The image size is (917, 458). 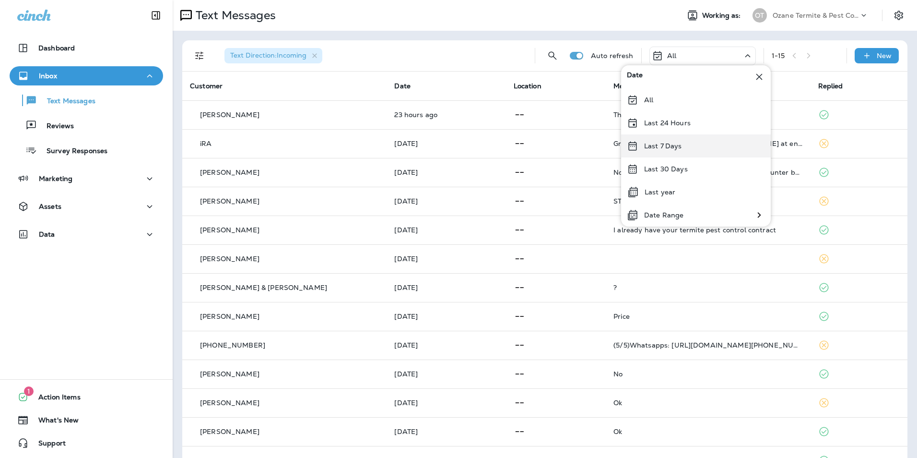 I want to click on button: Marketing, so click(x=86, y=178).